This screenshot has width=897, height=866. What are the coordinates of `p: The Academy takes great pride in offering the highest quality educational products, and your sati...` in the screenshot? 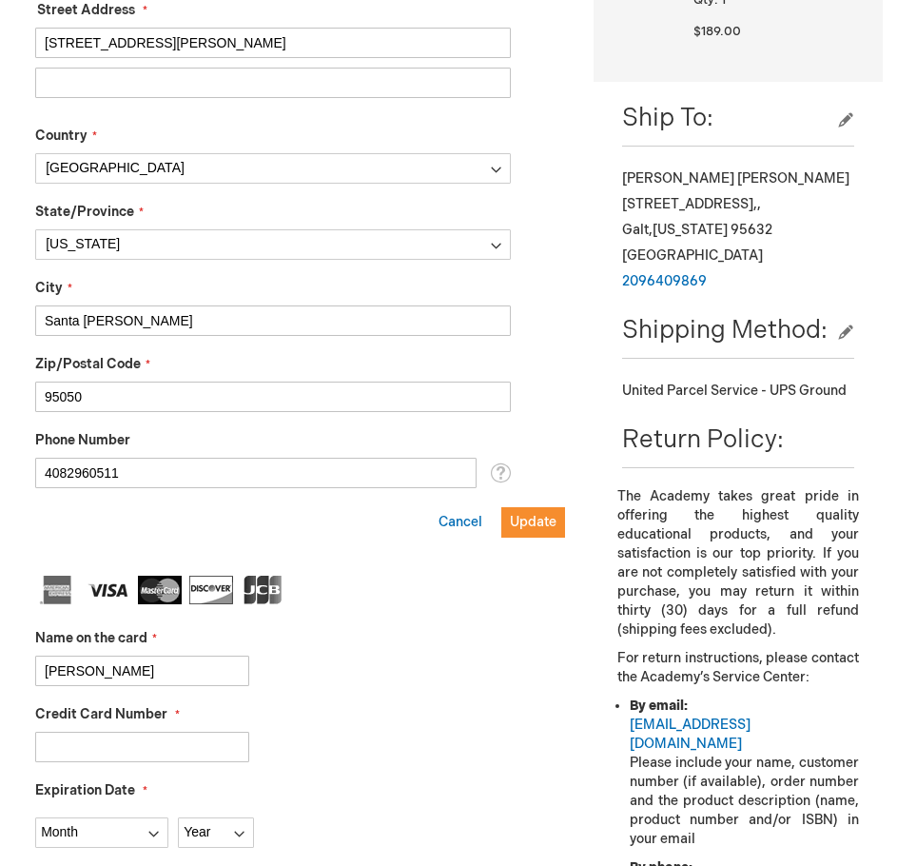 It's located at (738, 563).